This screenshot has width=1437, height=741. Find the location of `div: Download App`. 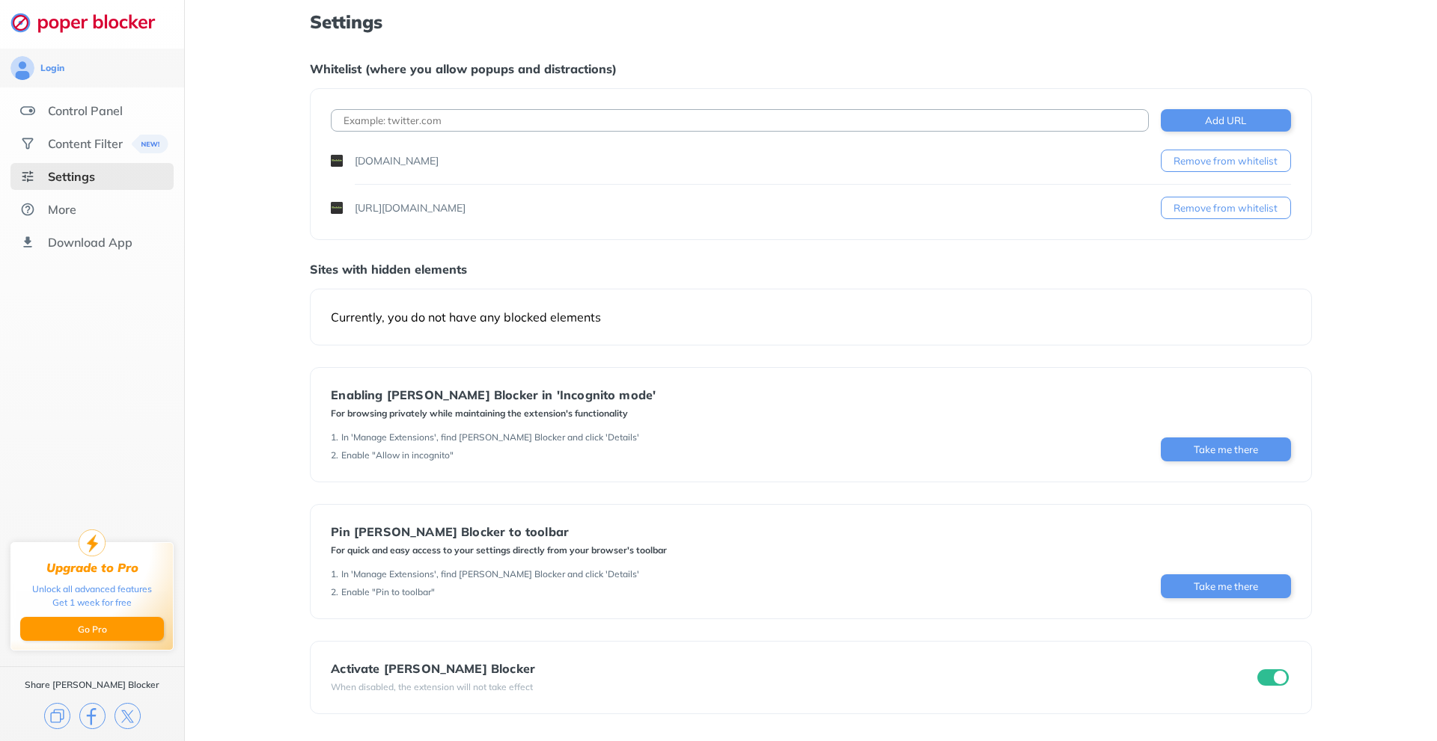

div: Download App is located at coordinates (90, 242).